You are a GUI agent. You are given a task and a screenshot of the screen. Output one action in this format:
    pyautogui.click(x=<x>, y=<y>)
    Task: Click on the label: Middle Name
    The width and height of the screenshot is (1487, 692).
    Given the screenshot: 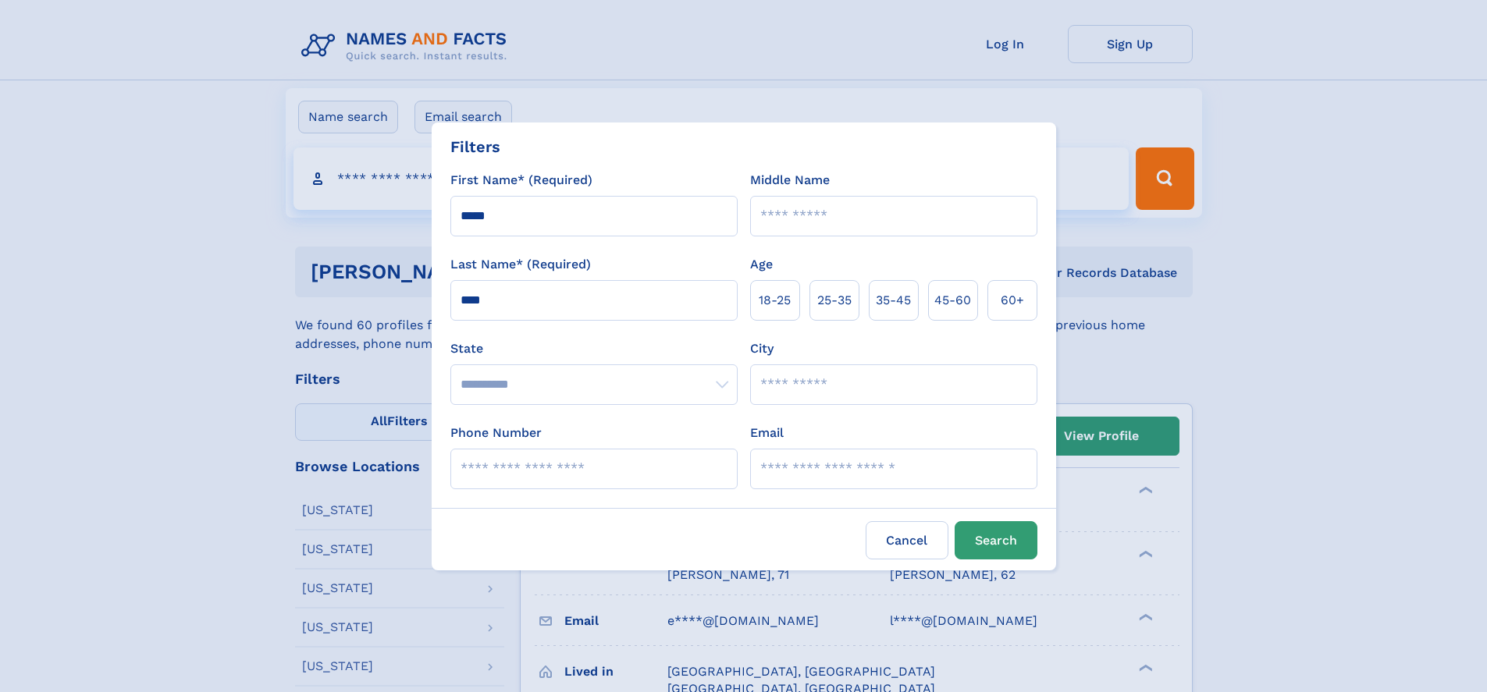 What is the action you would take?
    pyautogui.click(x=790, y=180)
    